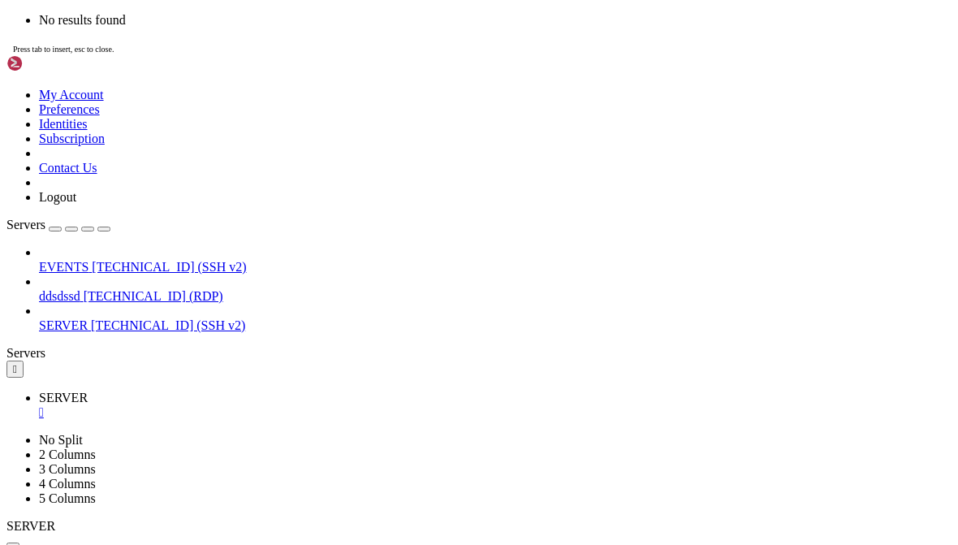  What do you see at coordinates (53, 63) in the screenshot?
I see `img: Shellngn` at bounding box center [53, 63].